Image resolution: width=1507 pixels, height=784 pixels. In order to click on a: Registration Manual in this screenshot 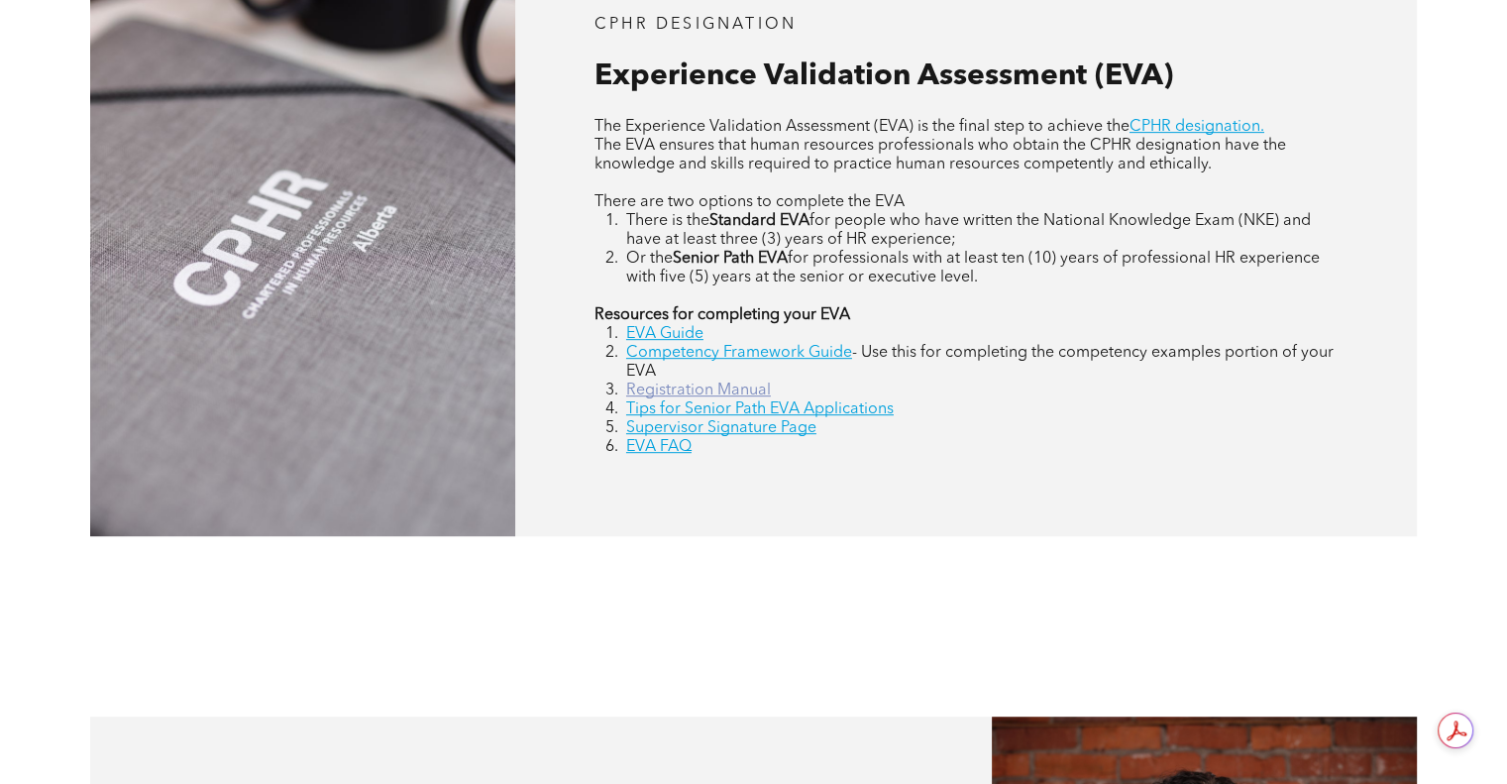, I will do `click(698, 390)`.